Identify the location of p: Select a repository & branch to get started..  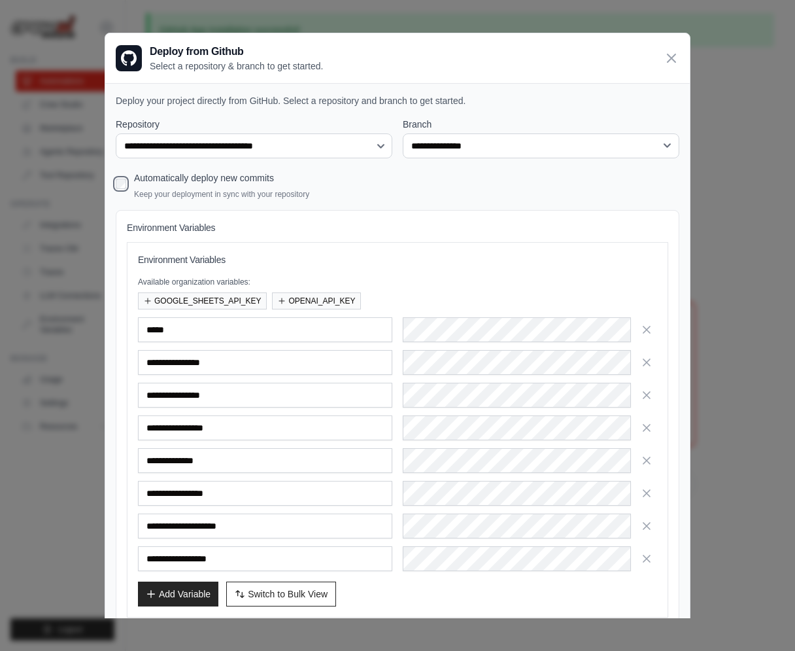
(236, 66).